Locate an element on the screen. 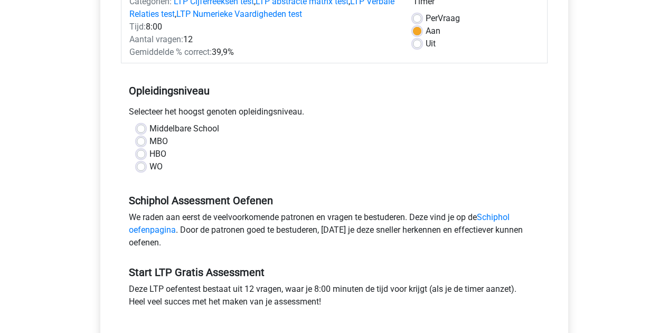 The height and width of the screenshot is (333, 668). div: Selecteer het hoogst genoten opleidingsniveau. is located at coordinates (334, 114).